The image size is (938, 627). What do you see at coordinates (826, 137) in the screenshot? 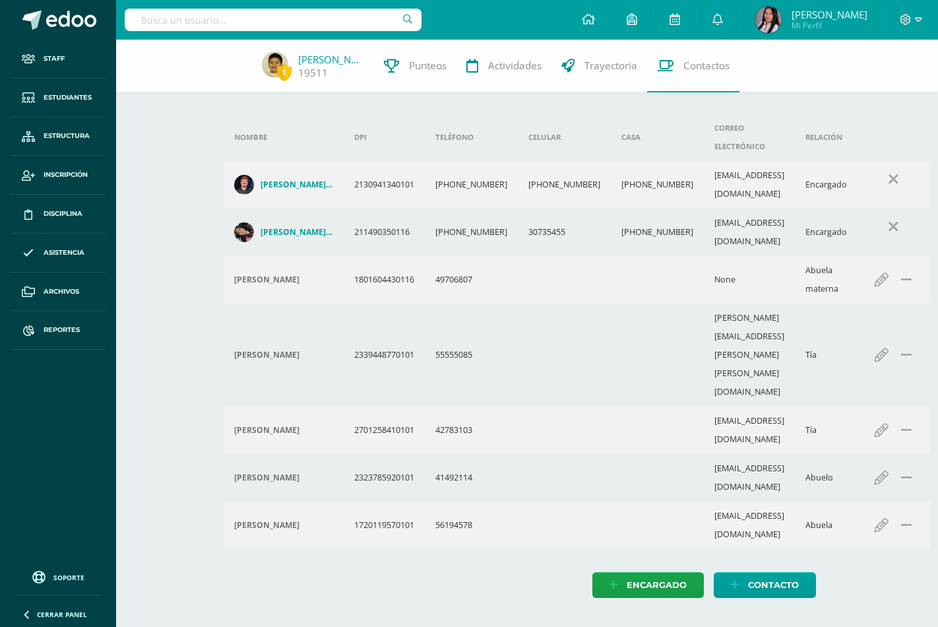
I see `th: Relación` at bounding box center [826, 137].